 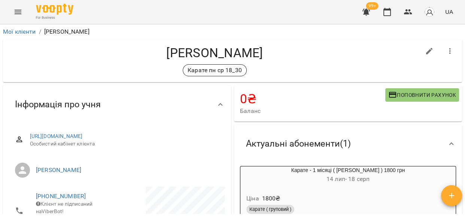 I want to click on img: avatar_s.png, so click(x=430, y=12).